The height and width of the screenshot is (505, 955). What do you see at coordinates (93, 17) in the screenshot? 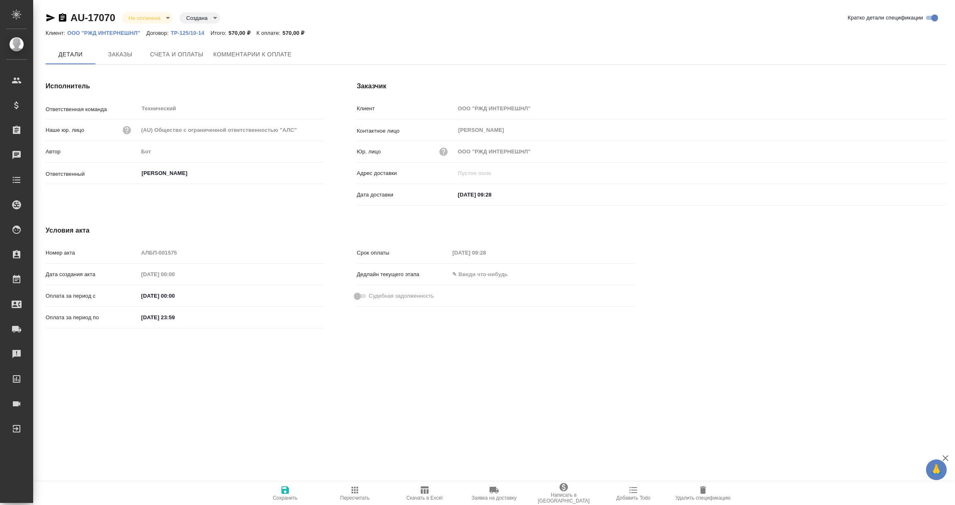
I see `a: AU-17070` at bounding box center [93, 17].